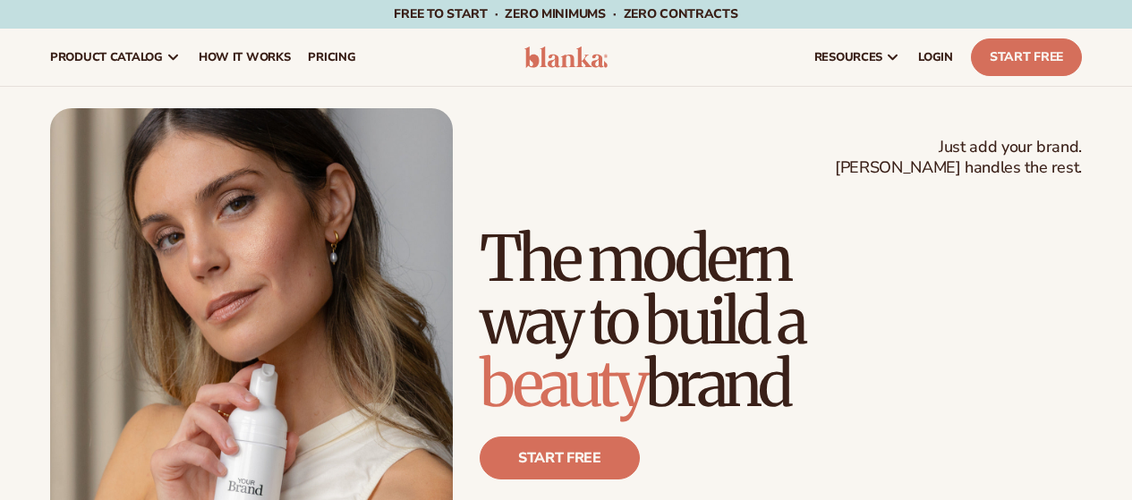  What do you see at coordinates (848, 57) in the screenshot?
I see `span: resources` at bounding box center [848, 57].